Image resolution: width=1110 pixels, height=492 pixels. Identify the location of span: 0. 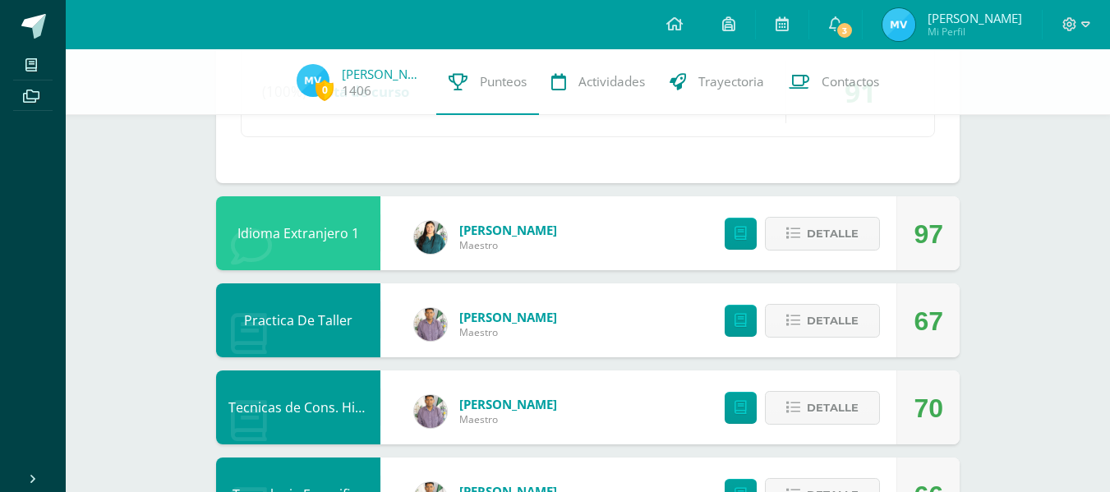
(324, 90).